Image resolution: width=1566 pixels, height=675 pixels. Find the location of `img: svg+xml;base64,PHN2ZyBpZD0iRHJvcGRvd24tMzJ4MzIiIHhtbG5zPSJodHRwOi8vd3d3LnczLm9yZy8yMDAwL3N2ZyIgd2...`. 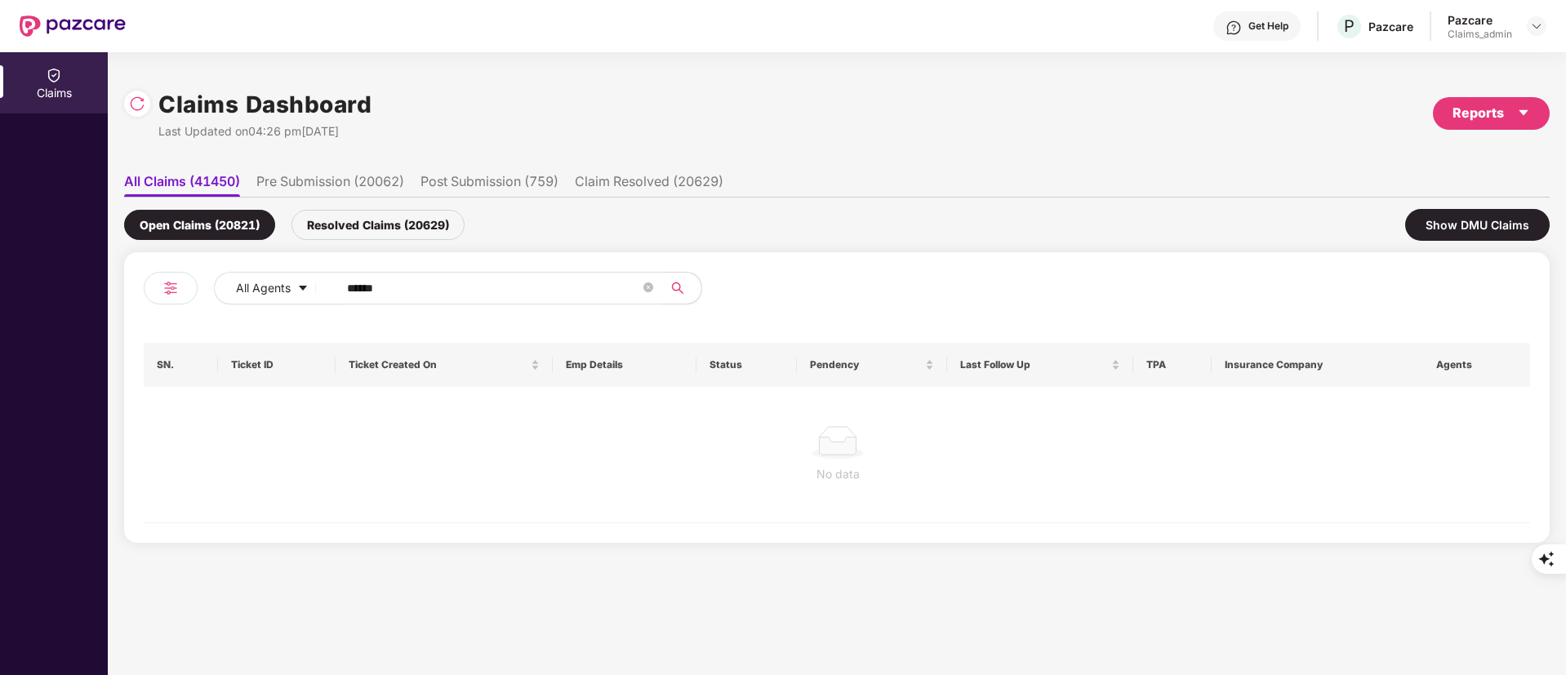

img: svg+xml;base64,PHN2ZyBpZD0iRHJvcGRvd24tMzJ4MzIiIHhtbG5zPSJodHRwOi8vd3d3LnczLm9yZy8yMDAwL3N2ZyIgd2... is located at coordinates (1537, 26).